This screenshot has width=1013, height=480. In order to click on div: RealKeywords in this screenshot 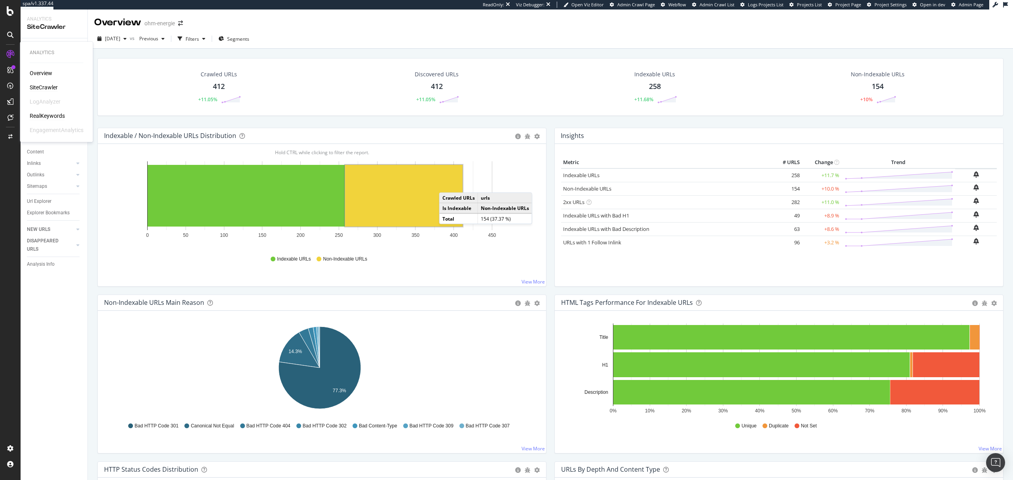, I will do `click(47, 116)`.